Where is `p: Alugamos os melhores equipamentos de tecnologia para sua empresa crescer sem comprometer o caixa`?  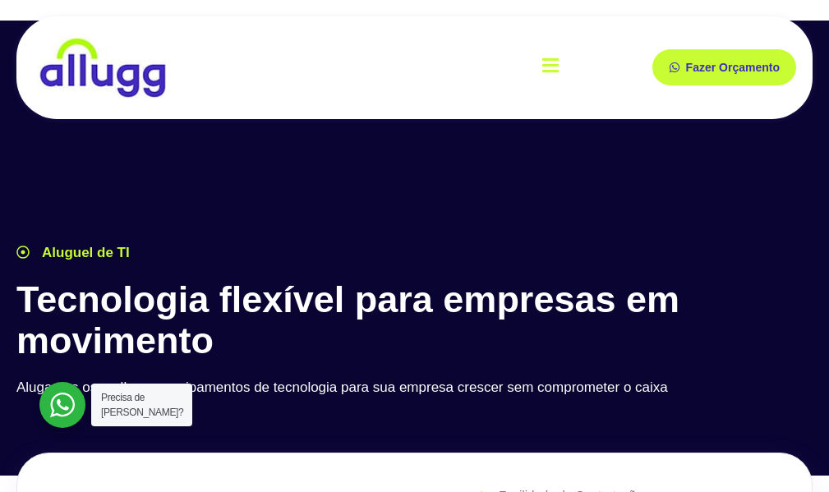 p: Alugamos os melhores equipamentos de tecnologia para sua empresa crescer sem comprometer o caixa is located at coordinates (414, 388).